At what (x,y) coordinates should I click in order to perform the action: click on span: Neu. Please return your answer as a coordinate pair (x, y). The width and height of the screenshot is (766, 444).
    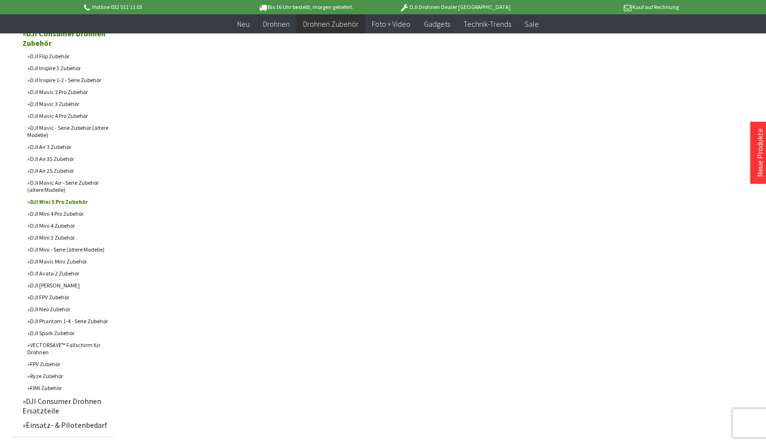
    Looking at the image, I should click on (243, 24).